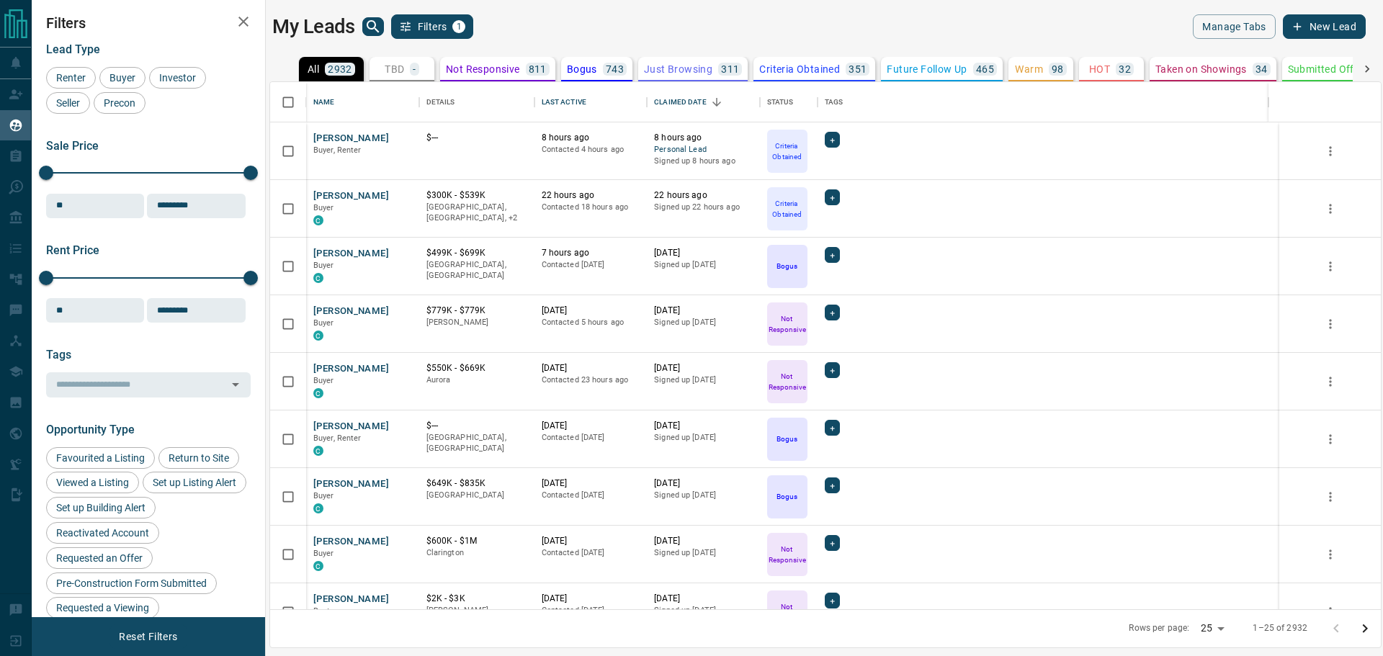  I want to click on p: $2K - $3K, so click(477, 599).